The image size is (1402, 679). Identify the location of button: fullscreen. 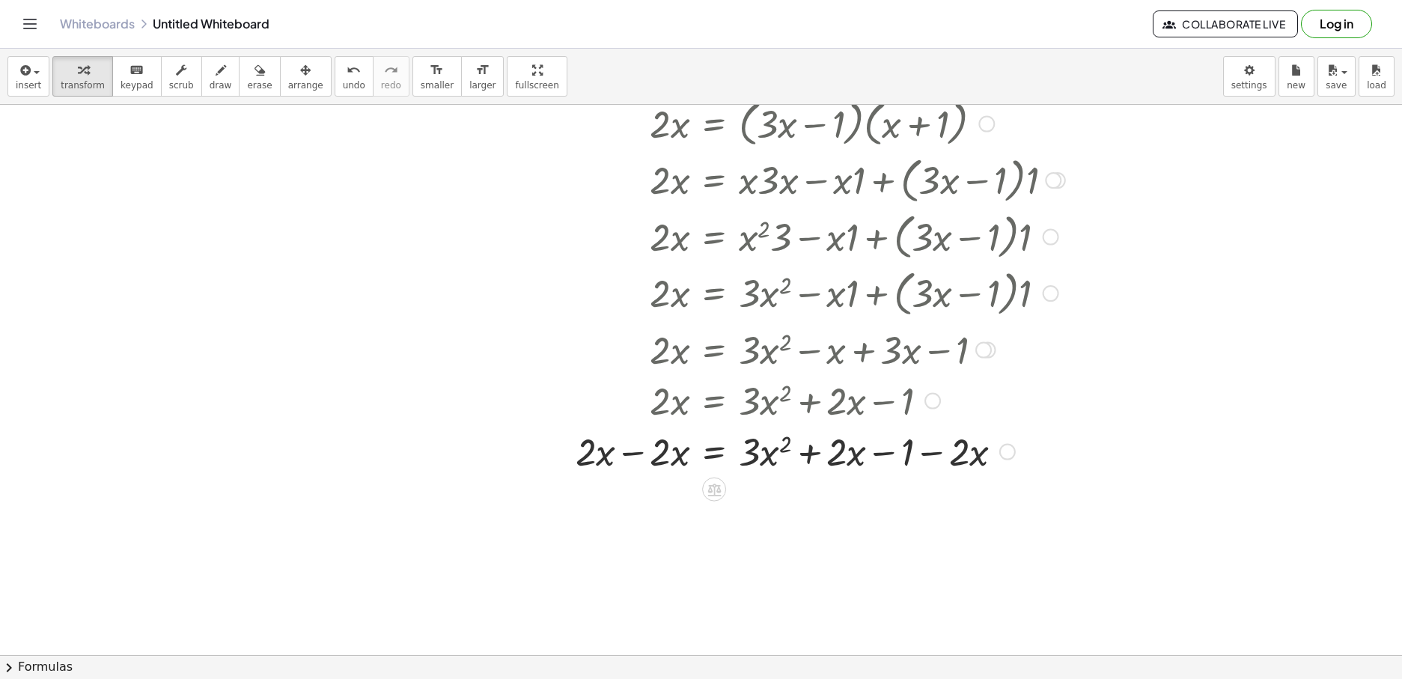
(537, 76).